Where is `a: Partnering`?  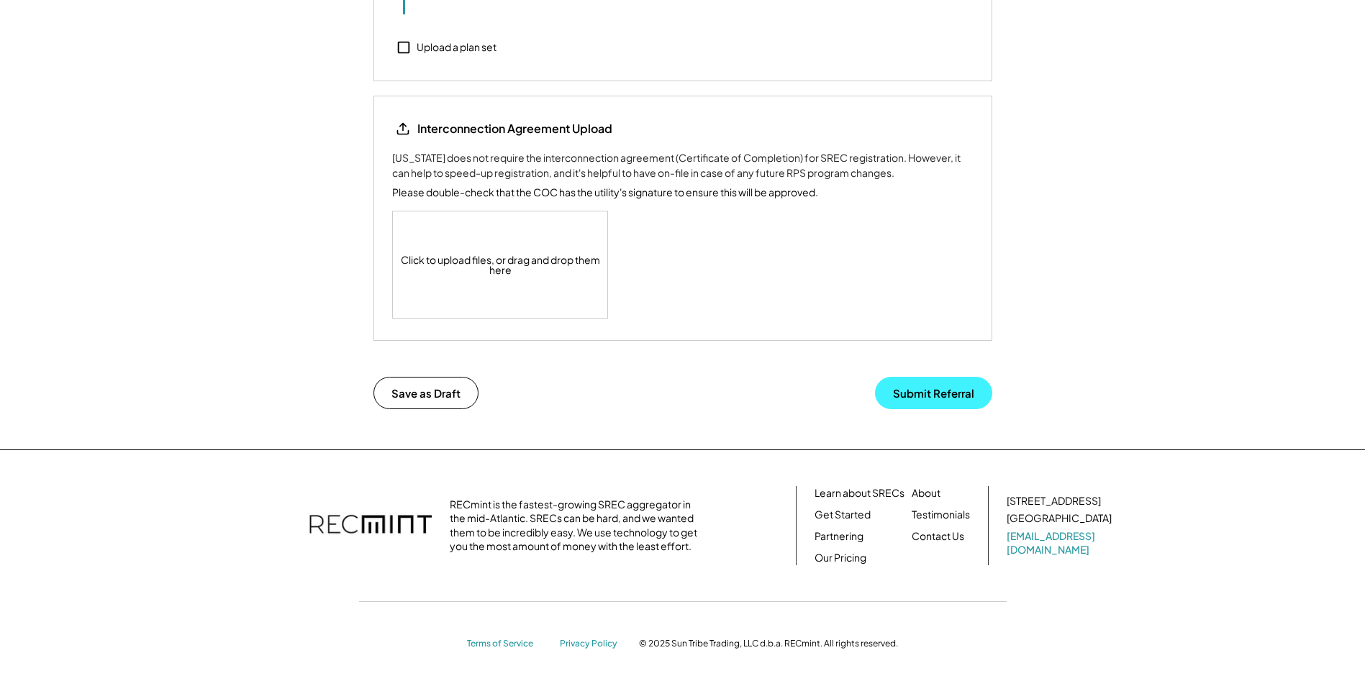 a: Partnering is located at coordinates (839, 537).